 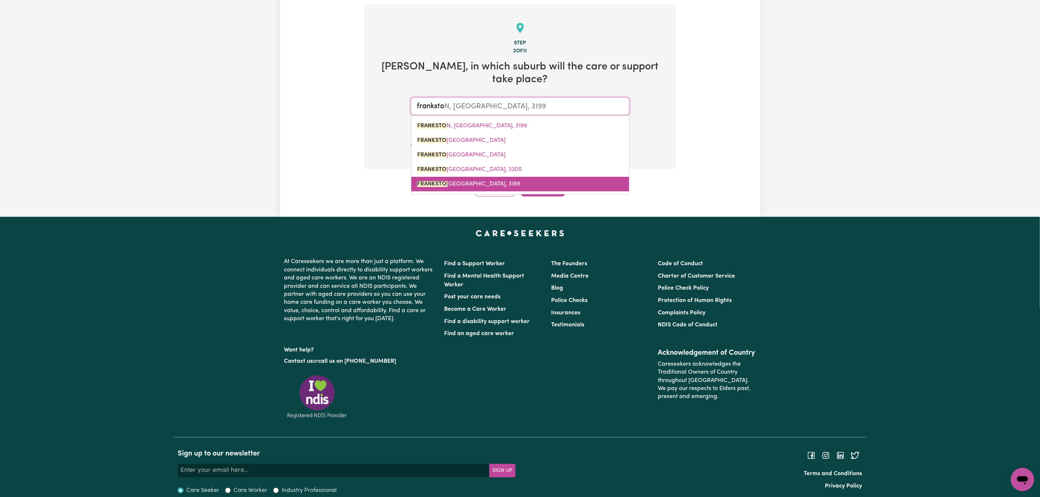 What do you see at coordinates (309, 491) in the screenshot?
I see `label: Industry Professional` at bounding box center [309, 491].